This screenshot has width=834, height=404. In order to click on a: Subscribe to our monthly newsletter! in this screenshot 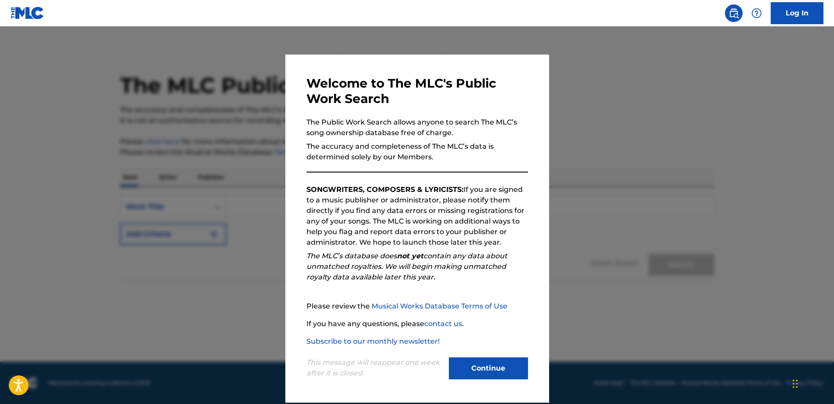, I will do `click(373, 341)`.